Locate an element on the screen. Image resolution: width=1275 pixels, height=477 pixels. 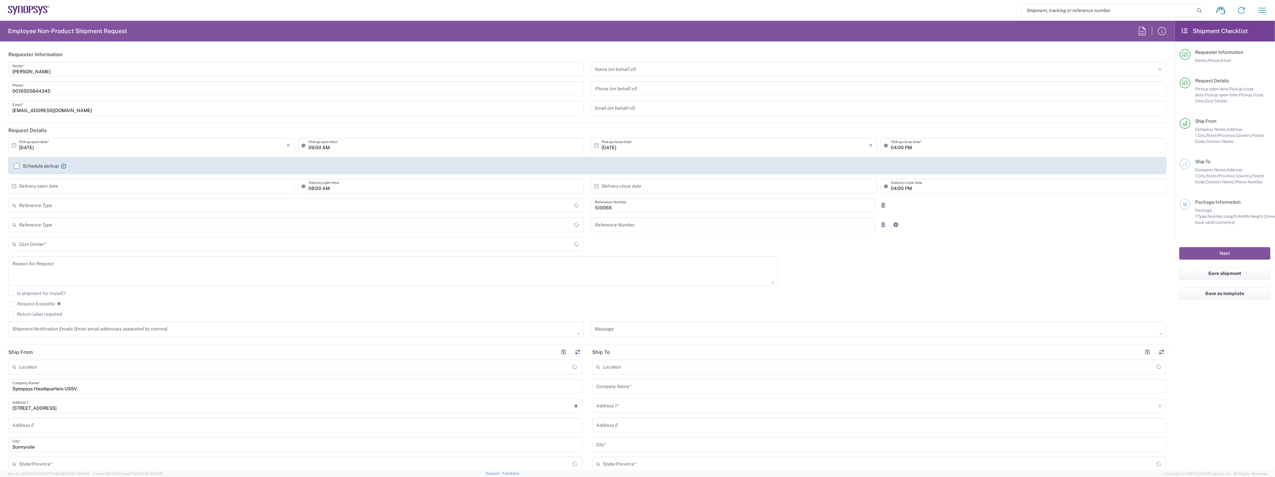
span: Ship From is located at coordinates (1206, 121).